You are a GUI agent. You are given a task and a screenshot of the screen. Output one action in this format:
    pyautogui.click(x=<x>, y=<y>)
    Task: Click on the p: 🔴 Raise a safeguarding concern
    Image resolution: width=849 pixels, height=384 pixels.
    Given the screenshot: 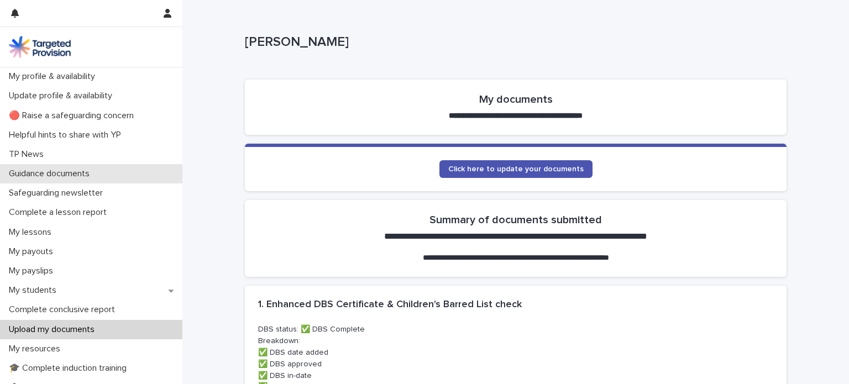 What is the action you would take?
    pyautogui.click(x=73, y=115)
    